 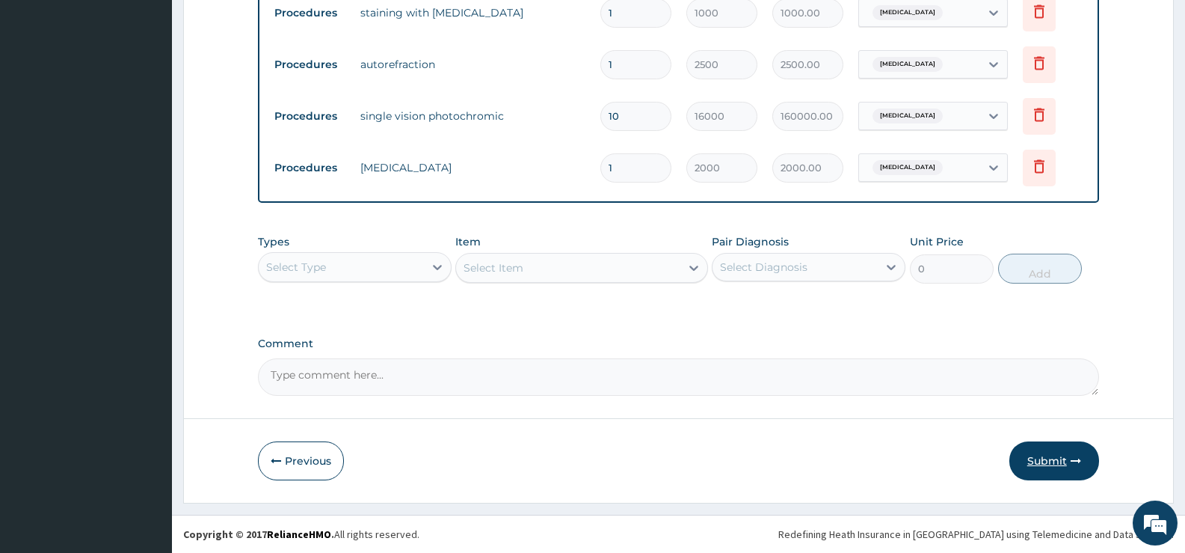 What do you see at coordinates (678, 533) in the screenshot?
I see `footer: All rights reserved.` at bounding box center [678, 533].